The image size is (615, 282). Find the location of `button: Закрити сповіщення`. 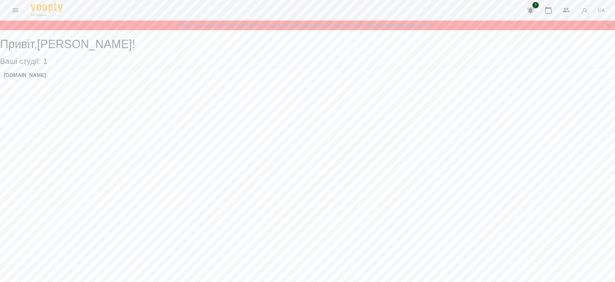

button: Закрити сповіщення is located at coordinates (608, 25).